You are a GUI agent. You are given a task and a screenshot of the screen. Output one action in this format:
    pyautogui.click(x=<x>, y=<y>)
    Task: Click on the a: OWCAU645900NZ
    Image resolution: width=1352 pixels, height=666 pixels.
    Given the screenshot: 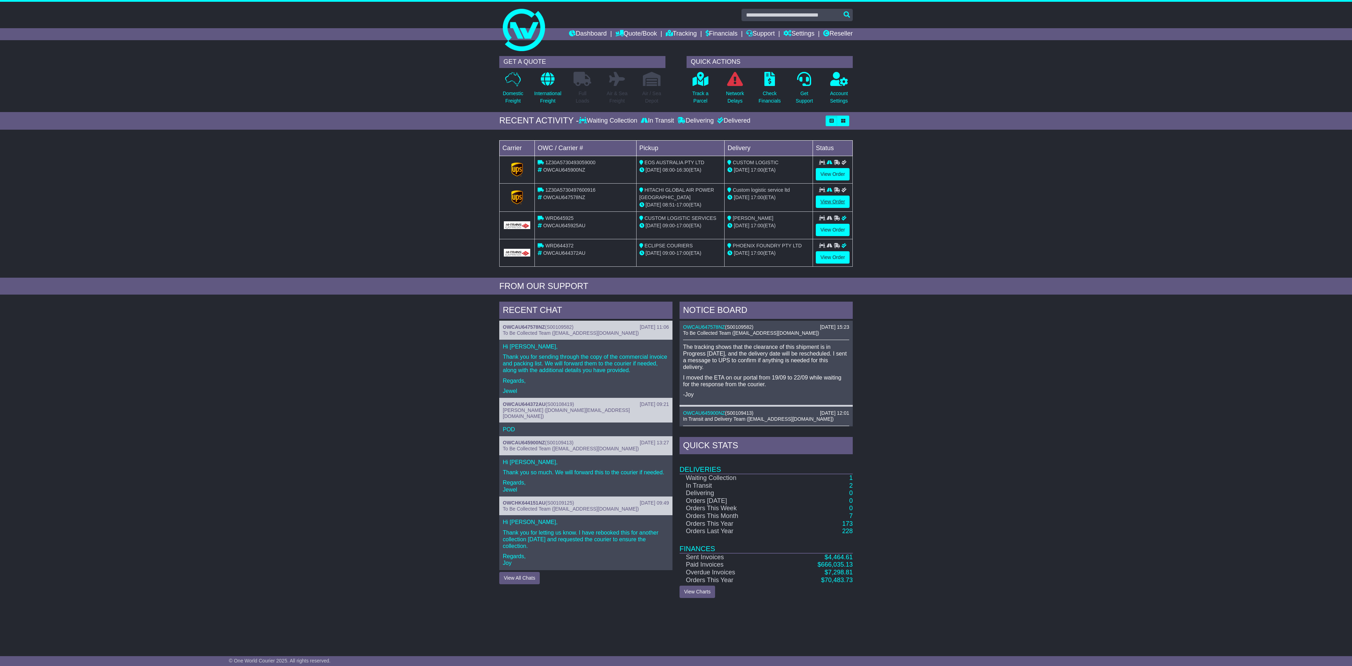 What is the action you would take?
    pyautogui.click(x=704, y=413)
    